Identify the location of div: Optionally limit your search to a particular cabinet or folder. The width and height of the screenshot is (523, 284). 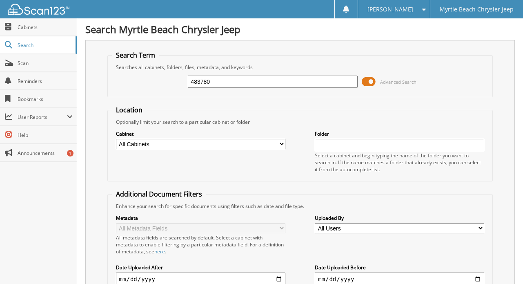
(300, 122).